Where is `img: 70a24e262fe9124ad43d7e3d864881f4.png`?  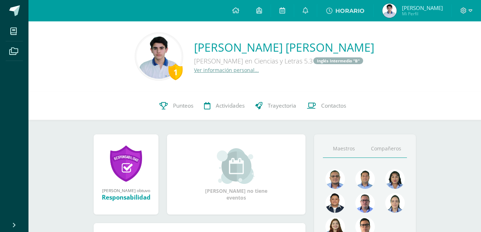 img: 70a24e262fe9124ad43d7e3d864881f4.png is located at coordinates (159, 56).